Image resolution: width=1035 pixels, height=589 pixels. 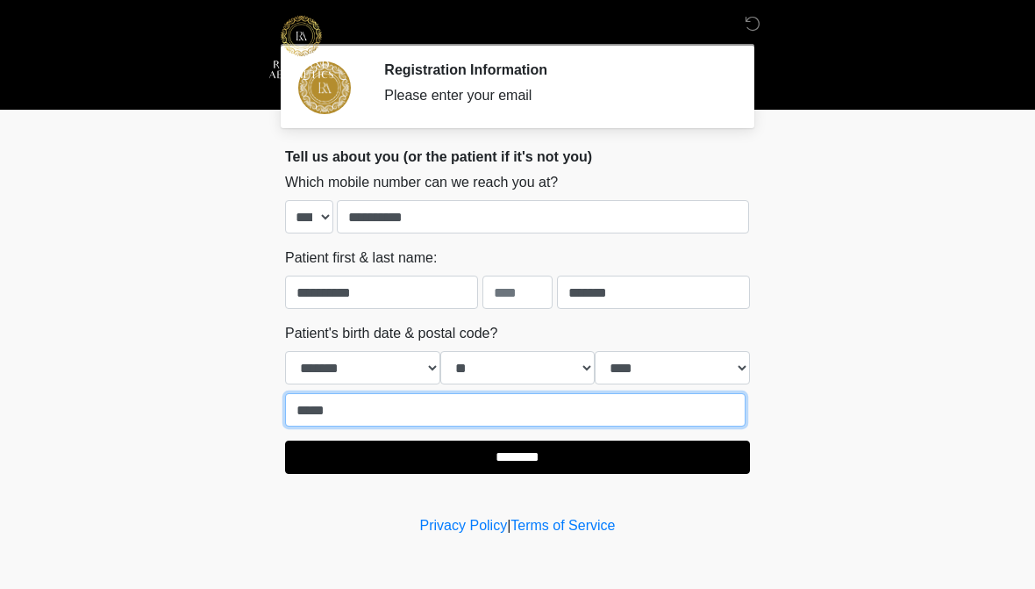 What do you see at coordinates (391, 333) in the screenshot?
I see `label: Patient's birth date & postal code?` at bounding box center [391, 333].